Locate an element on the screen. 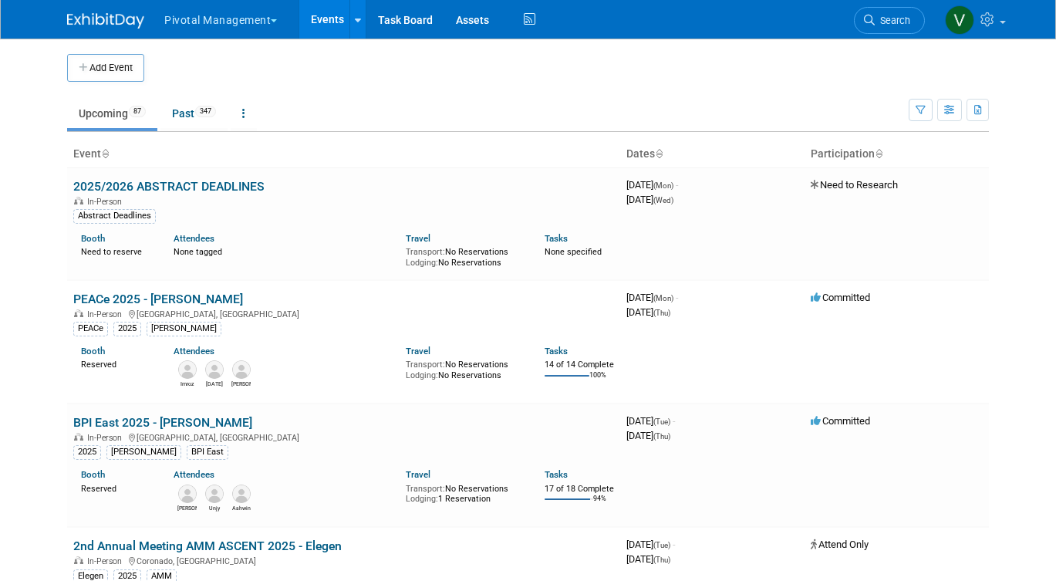  a: Sort by Event Name is located at coordinates (105, 153).